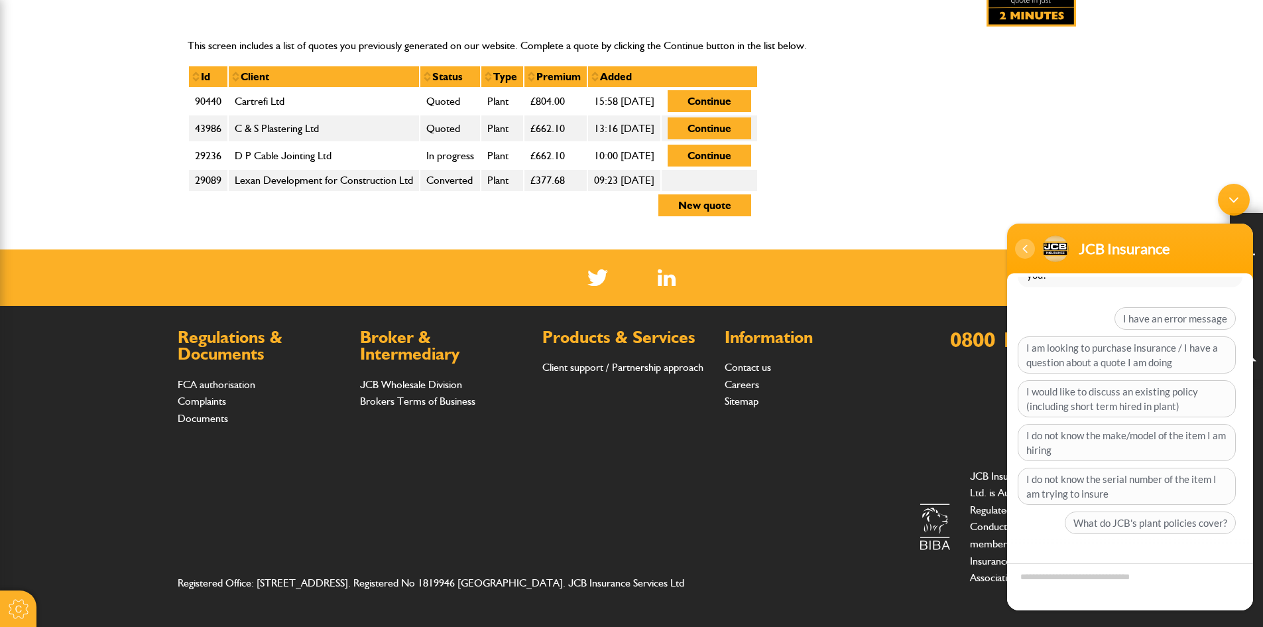 The height and width of the screenshot is (627, 1263). I want to click on a: Twitter, so click(597, 277).